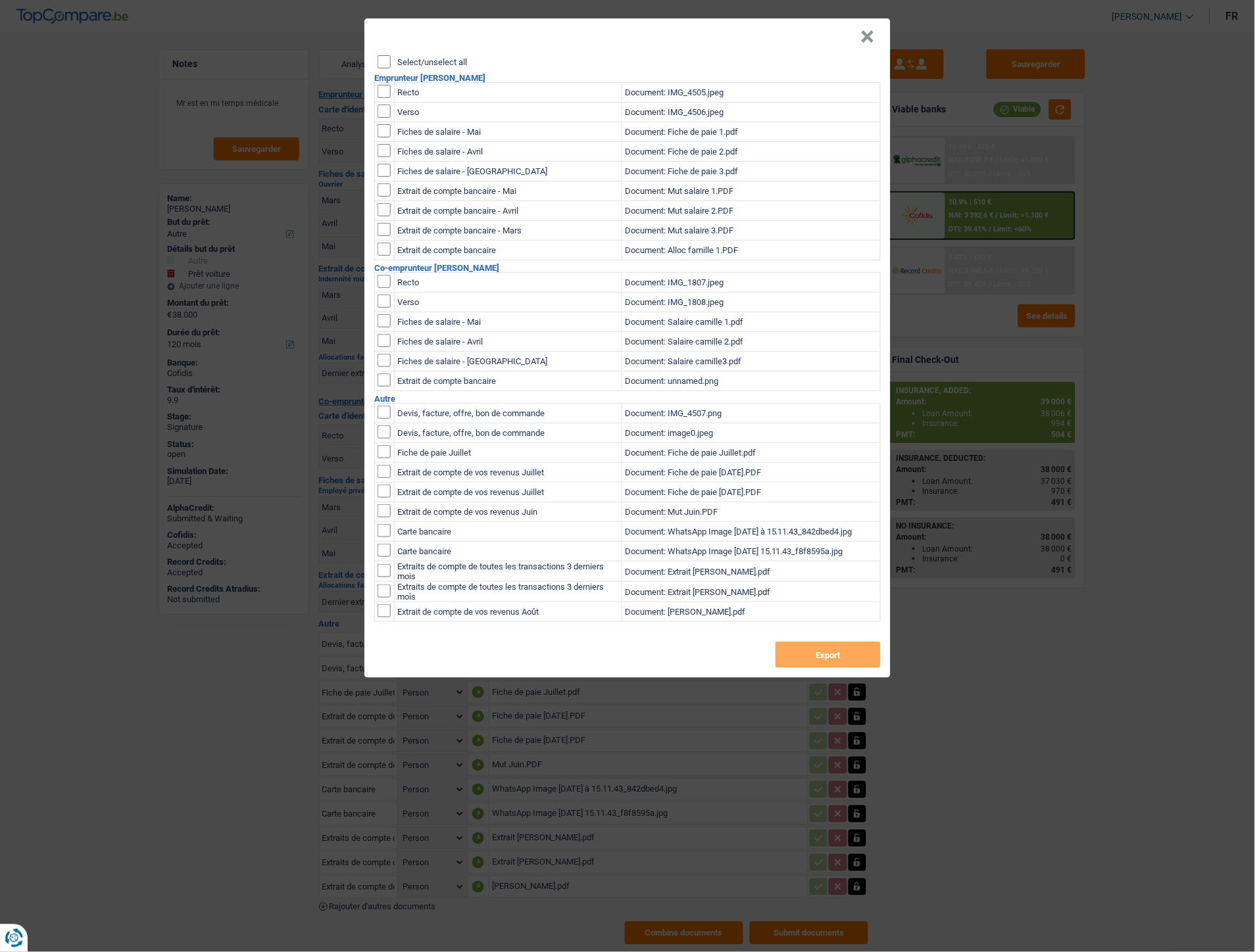 This screenshot has height=952, width=1255. Describe the element at coordinates (628, 399) in the screenshot. I see `h2: Autre` at that location.